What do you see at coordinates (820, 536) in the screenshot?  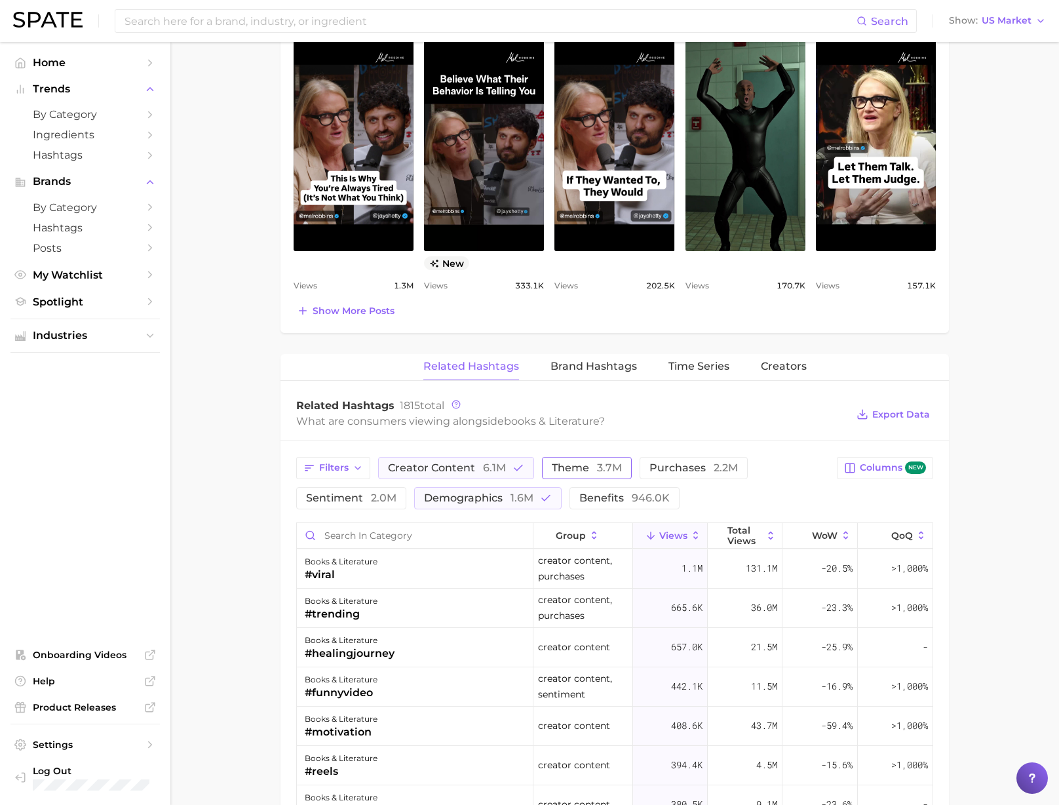 I see `button: WoW` at bounding box center [820, 536].